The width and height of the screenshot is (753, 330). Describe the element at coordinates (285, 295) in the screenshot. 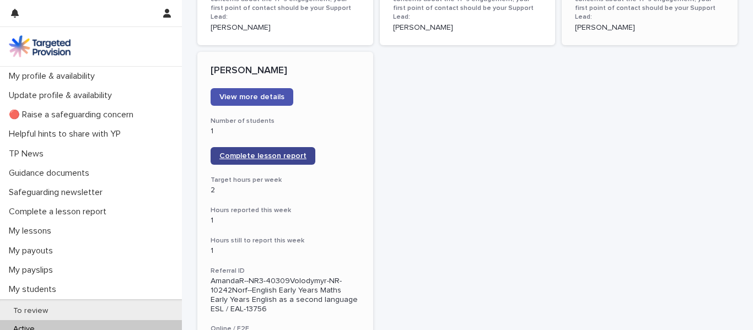

I see `p: AmandaR--NR3-40309Volodymyr-NR-10242Norf--English Early Years Maths Early Years English as a seco...` at that location.